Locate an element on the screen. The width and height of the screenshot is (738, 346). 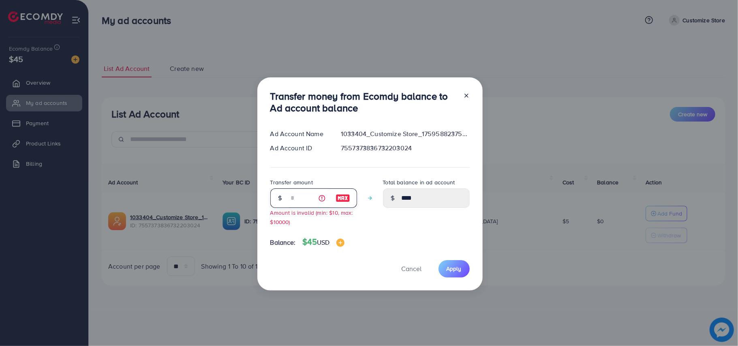
h4: $45 is located at coordinates (323, 242).